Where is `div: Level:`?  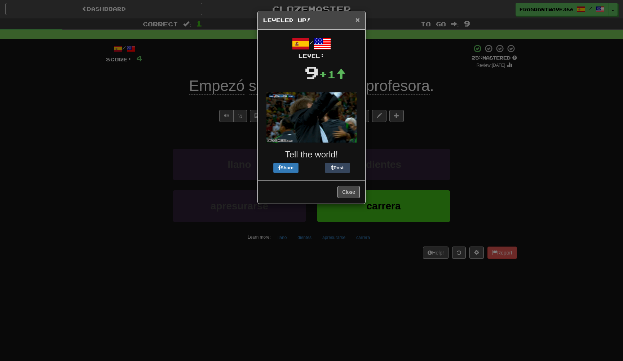 div: Level: is located at coordinates (312, 56).